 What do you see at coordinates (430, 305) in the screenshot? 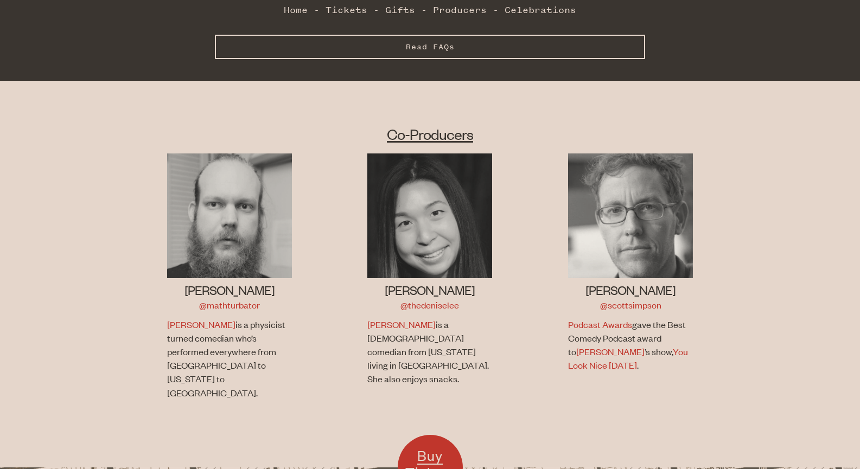
I see `a: @thedeniselee` at bounding box center [430, 305].